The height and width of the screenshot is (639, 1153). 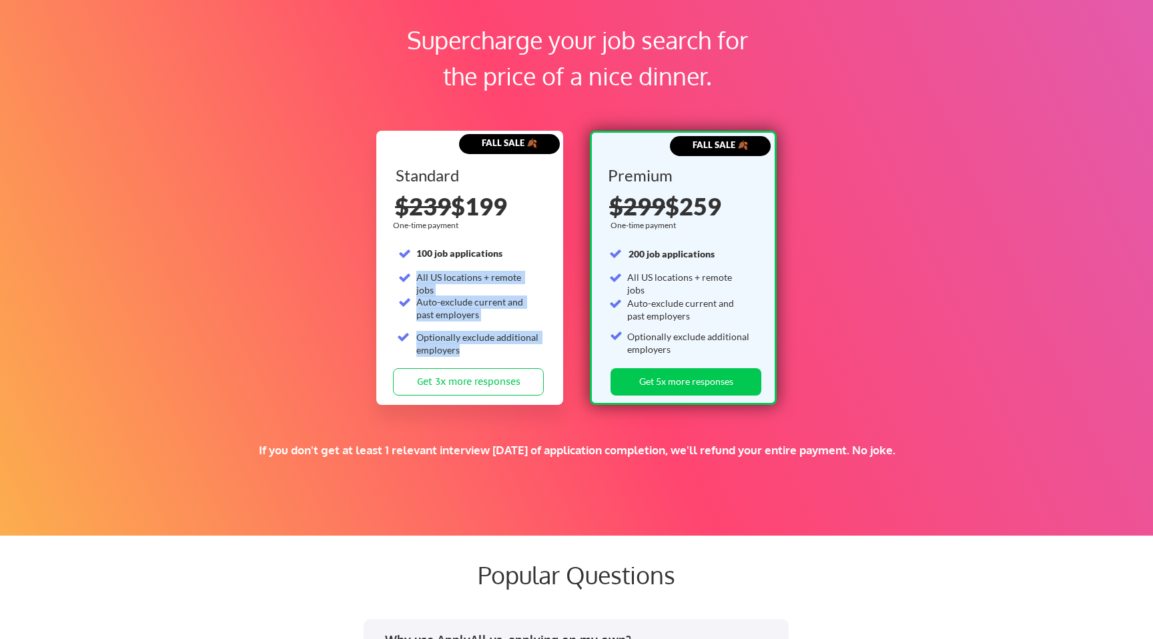 I want to click on div: One-time payment, so click(x=428, y=226).